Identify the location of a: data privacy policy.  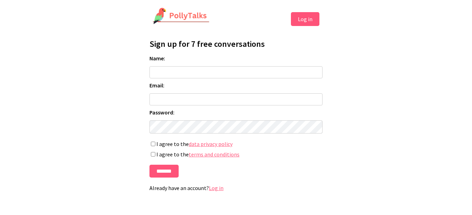
(210, 144).